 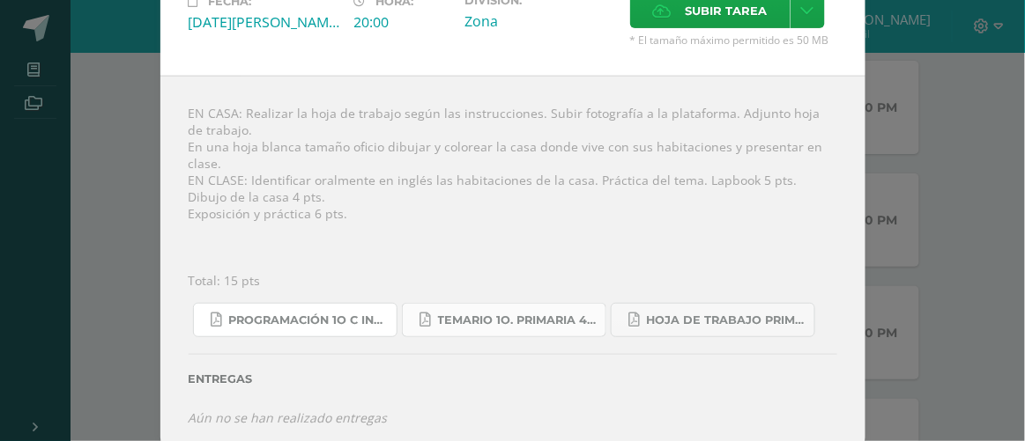 What do you see at coordinates (513, 379) in the screenshot?
I see `label: Entregas` at bounding box center [513, 379].